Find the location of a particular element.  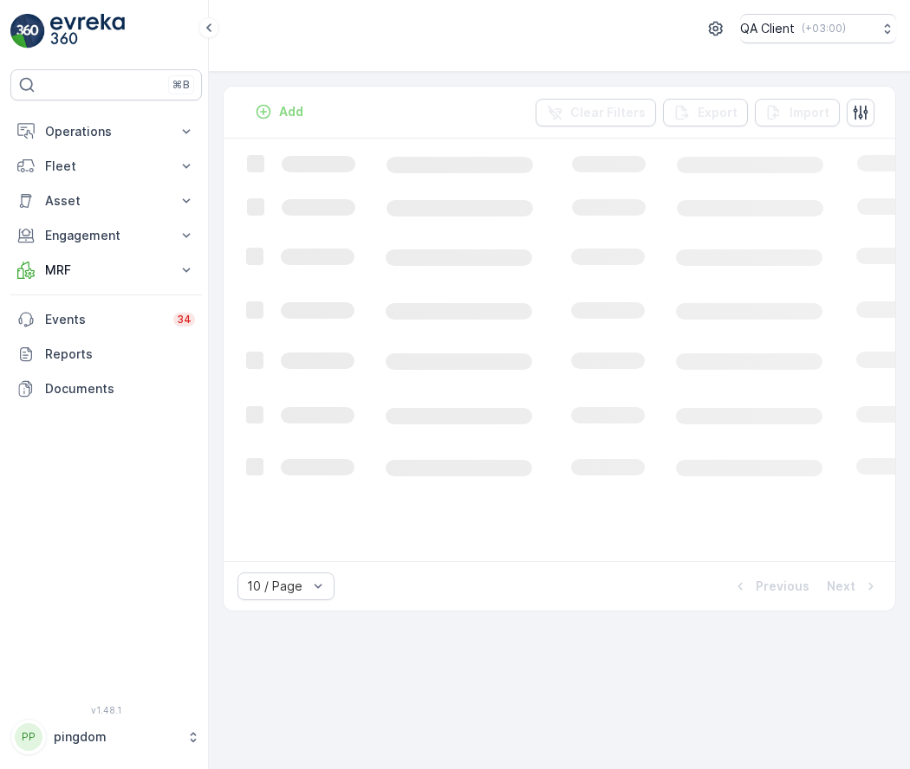

a: Reports is located at coordinates (106, 354).